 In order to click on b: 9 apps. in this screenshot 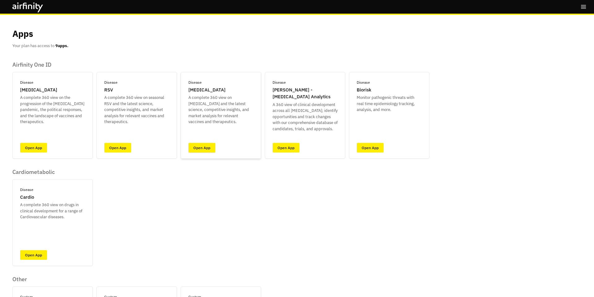, I will do `click(62, 46)`.